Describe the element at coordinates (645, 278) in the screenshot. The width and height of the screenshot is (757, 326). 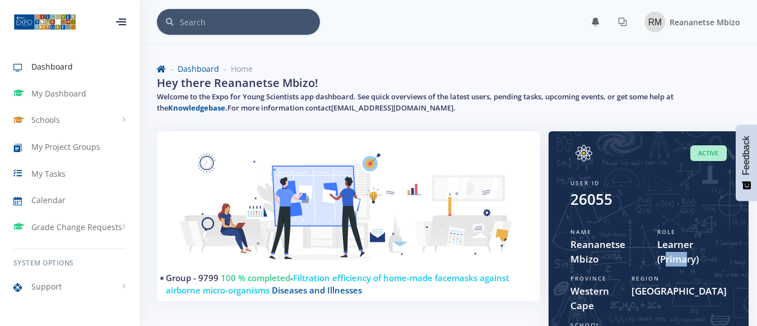
I see `span: Region` at that location.